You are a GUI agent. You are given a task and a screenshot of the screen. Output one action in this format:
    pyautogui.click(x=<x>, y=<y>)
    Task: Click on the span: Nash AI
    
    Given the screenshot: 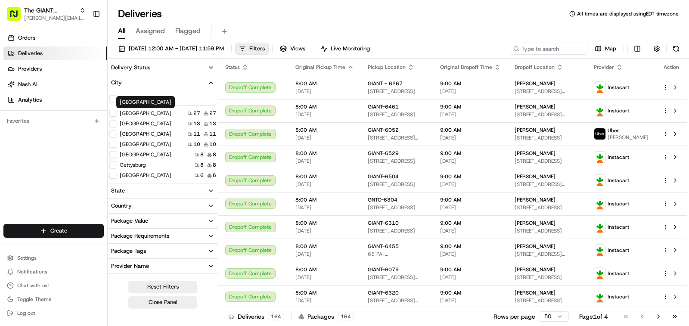 What is the action you would take?
    pyautogui.click(x=28, y=84)
    